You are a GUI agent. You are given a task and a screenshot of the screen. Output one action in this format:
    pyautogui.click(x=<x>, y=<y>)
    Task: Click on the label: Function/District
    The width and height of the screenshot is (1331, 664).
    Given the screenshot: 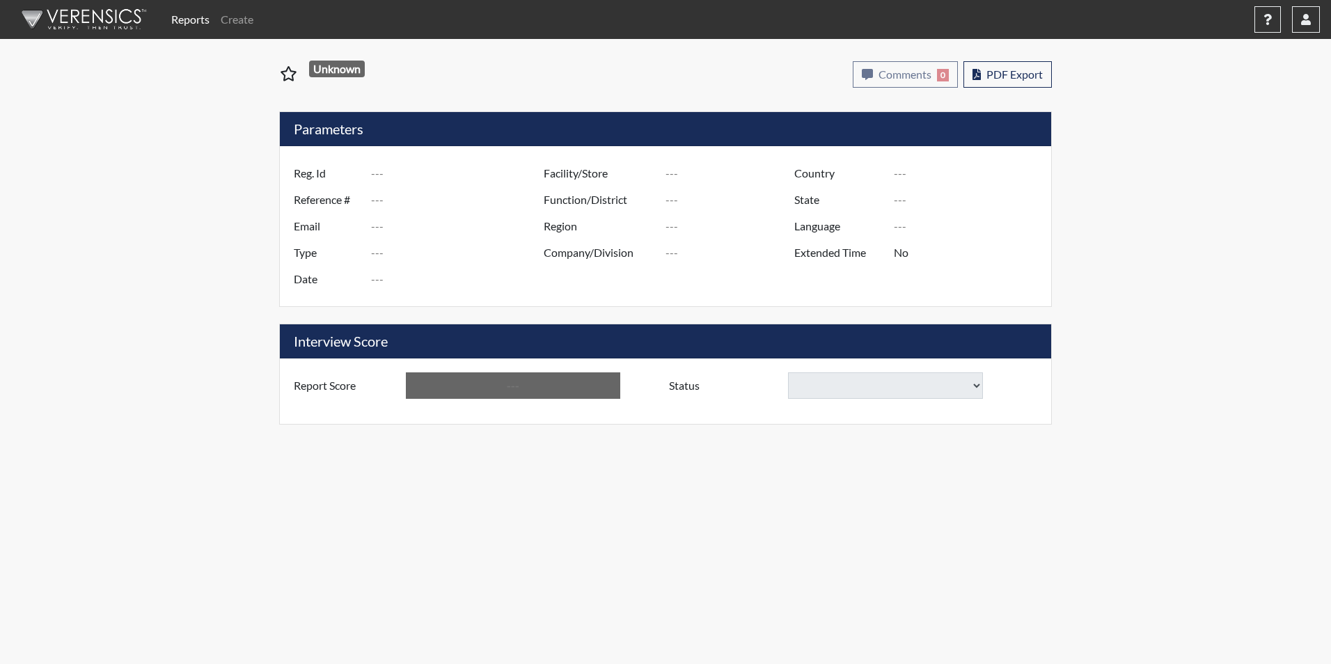 What is the action you would take?
    pyautogui.click(x=599, y=200)
    